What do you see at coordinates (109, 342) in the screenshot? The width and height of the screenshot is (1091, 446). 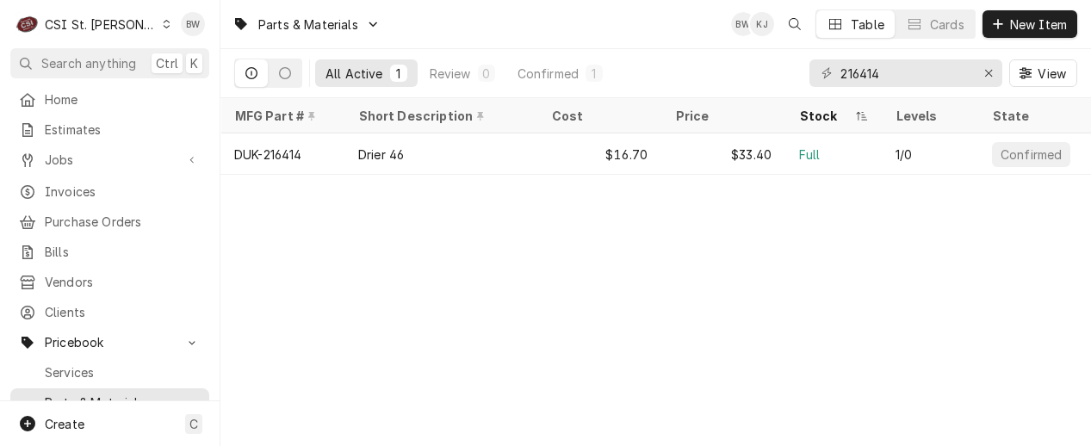 I see `span: Pricebook` at bounding box center [109, 342].